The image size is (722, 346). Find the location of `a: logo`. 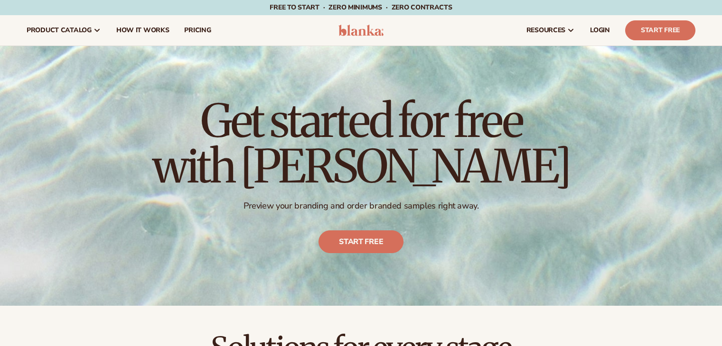

a: logo is located at coordinates (361, 30).